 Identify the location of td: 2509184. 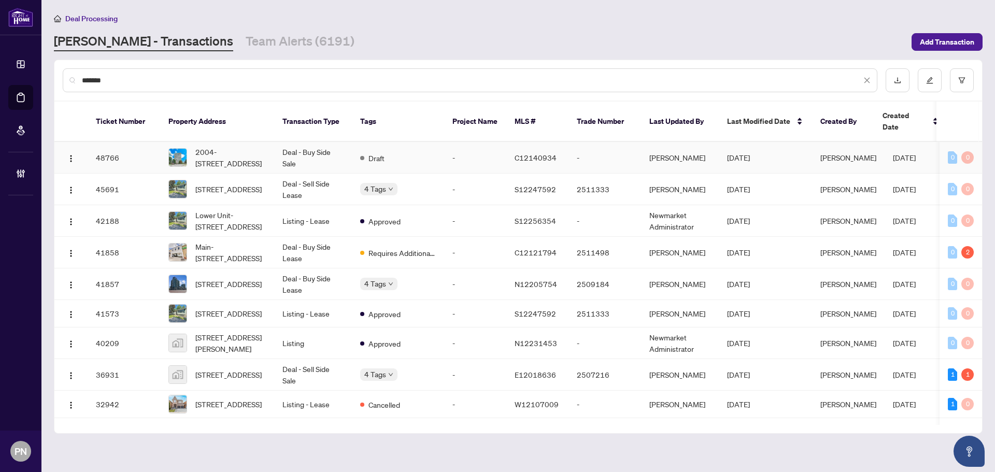
(605, 284).